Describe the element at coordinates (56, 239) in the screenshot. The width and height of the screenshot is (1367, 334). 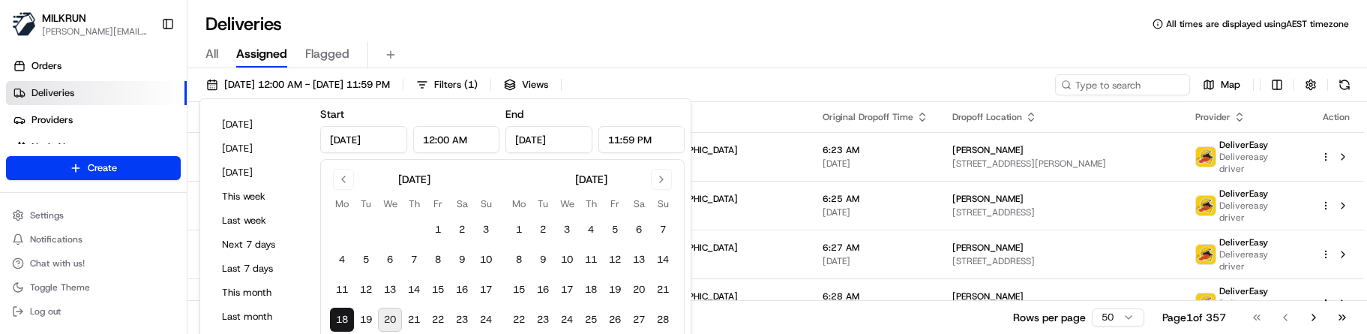
I see `span: Notifications` at that location.